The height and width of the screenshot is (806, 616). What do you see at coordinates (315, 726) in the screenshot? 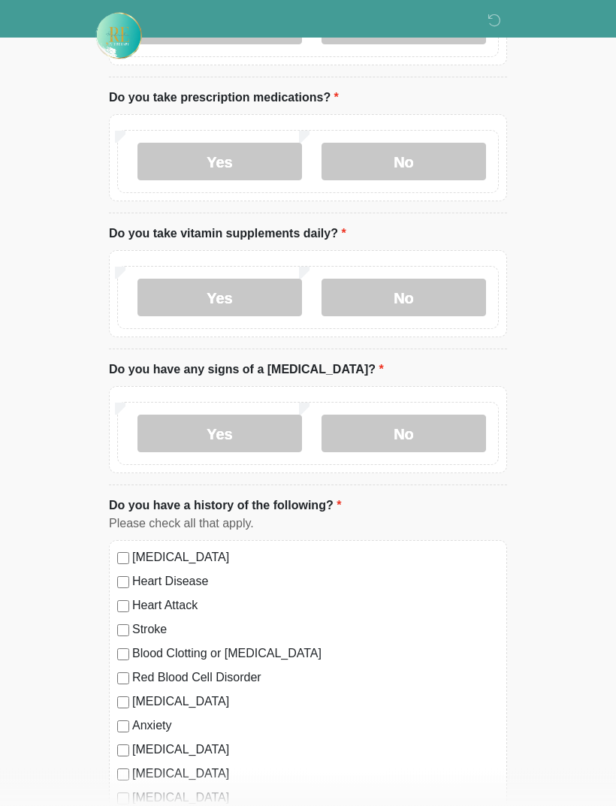
I see `label: Anxiety` at bounding box center [315, 726].